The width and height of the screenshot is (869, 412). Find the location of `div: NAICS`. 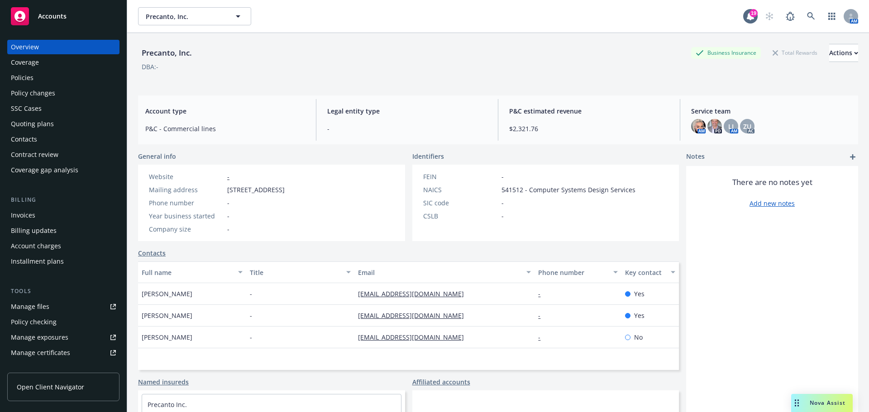

div: NAICS is located at coordinates (460, 190).